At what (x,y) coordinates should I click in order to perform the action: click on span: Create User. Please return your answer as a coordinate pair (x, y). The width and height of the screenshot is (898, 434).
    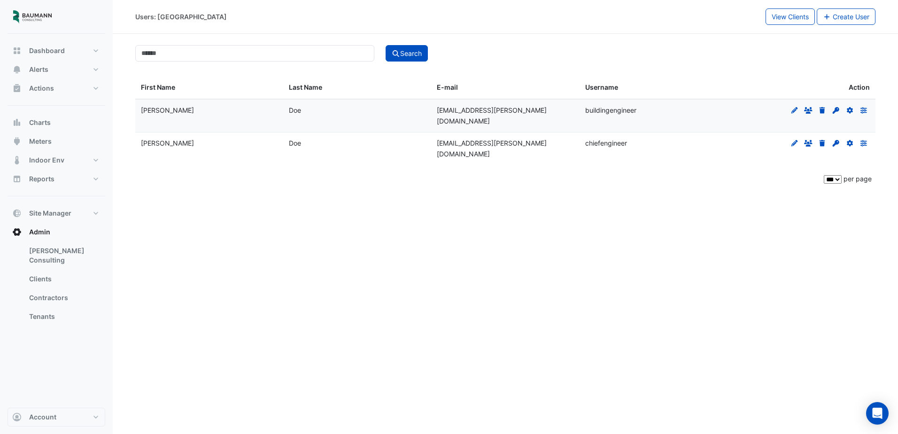
    Looking at the image, I should click on (851, 16).